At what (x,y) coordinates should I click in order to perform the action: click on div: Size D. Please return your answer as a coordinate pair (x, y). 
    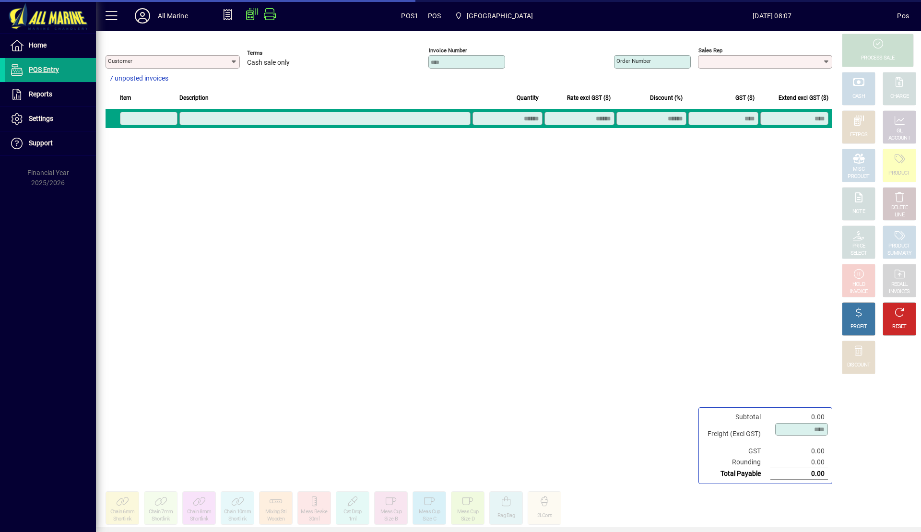
    Looking at the image, I should click on (468, 519).